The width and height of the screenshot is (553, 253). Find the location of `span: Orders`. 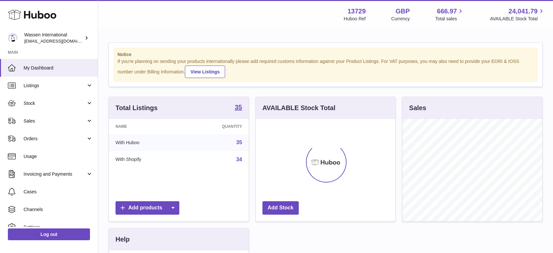

span: Orders is located at coordinates (55, 138).